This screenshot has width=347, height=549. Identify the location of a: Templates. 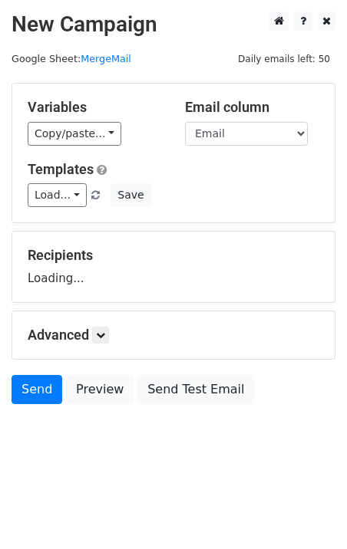
(61, 169).